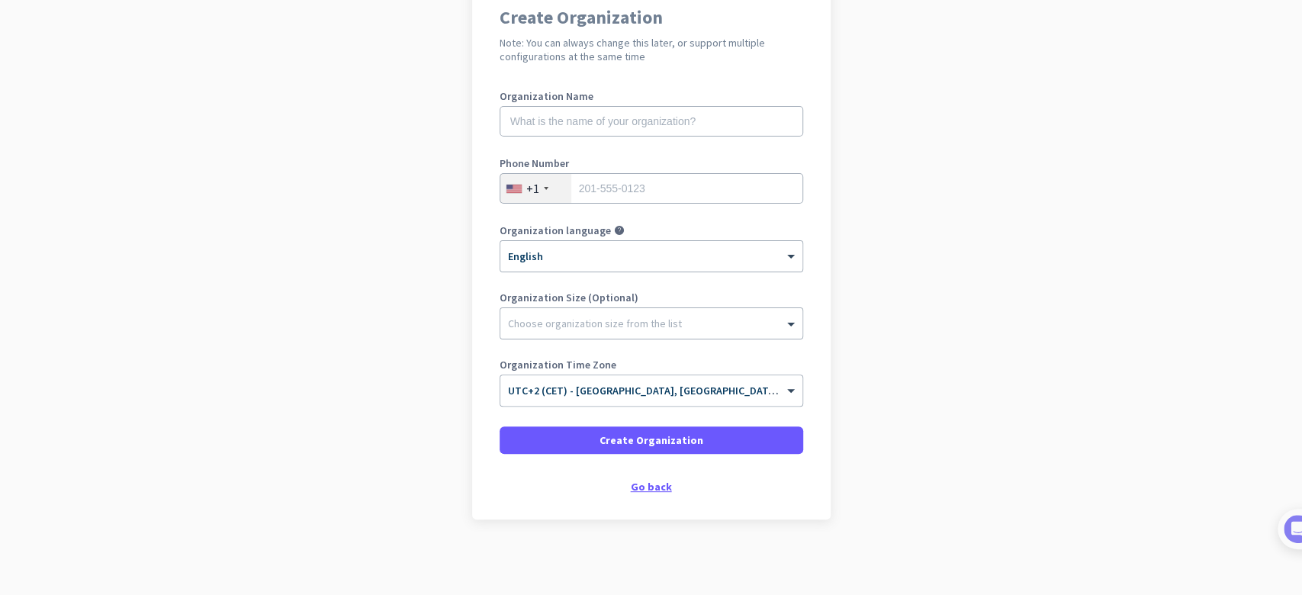 The image size is (1302, 595). Describe the element at coordinates (651, 50) in the screenshot. I see `h2: Note: You can always change this later, or support multiple configurations at the same time` at that location.